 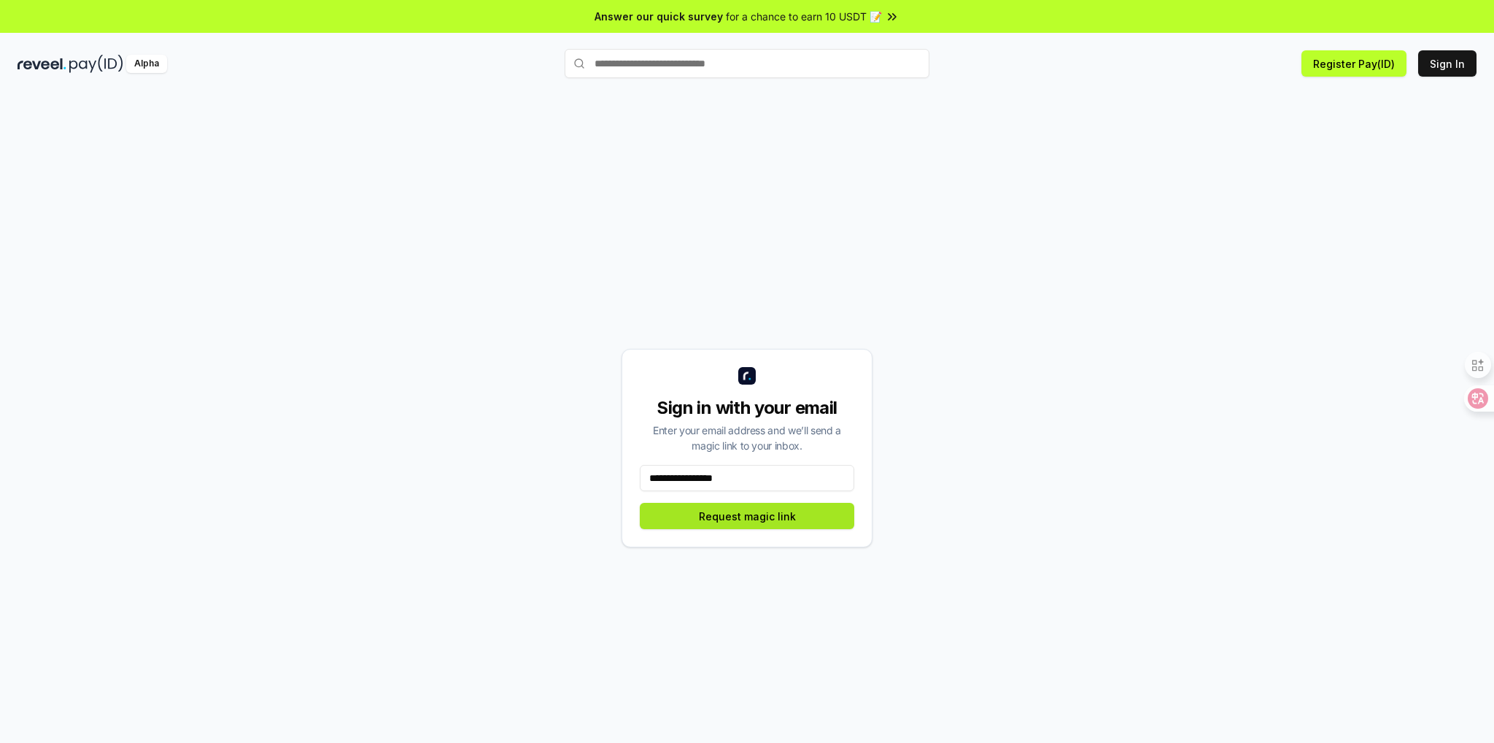 I want to click on div: Sign in with your email, so click(x=747, y=408).